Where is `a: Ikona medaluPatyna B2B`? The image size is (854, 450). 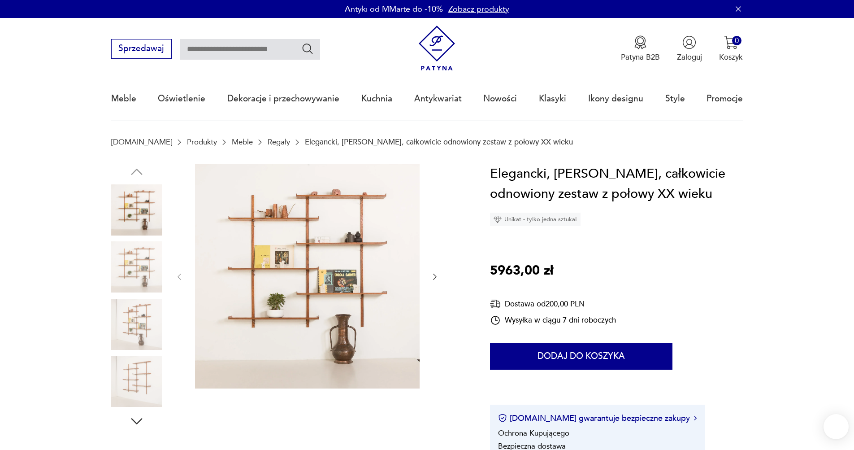
a: Ikona medaluPatyna B2B is located at coordinates (640, 49).